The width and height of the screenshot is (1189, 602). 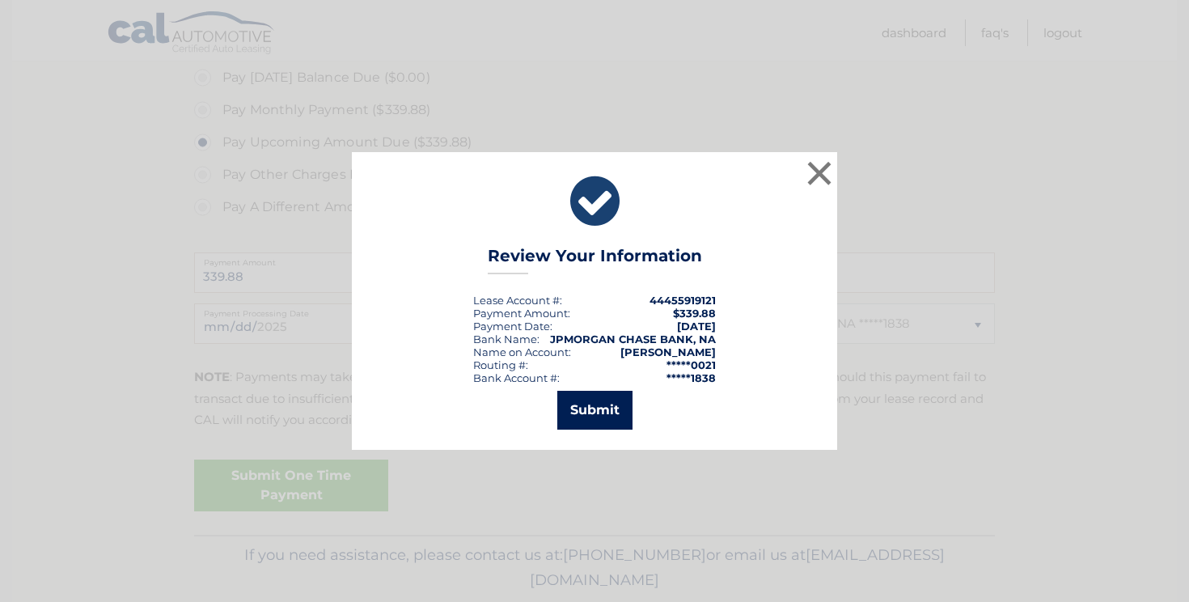 I want to click on span: Payment Date, so click(x=511, y=326).